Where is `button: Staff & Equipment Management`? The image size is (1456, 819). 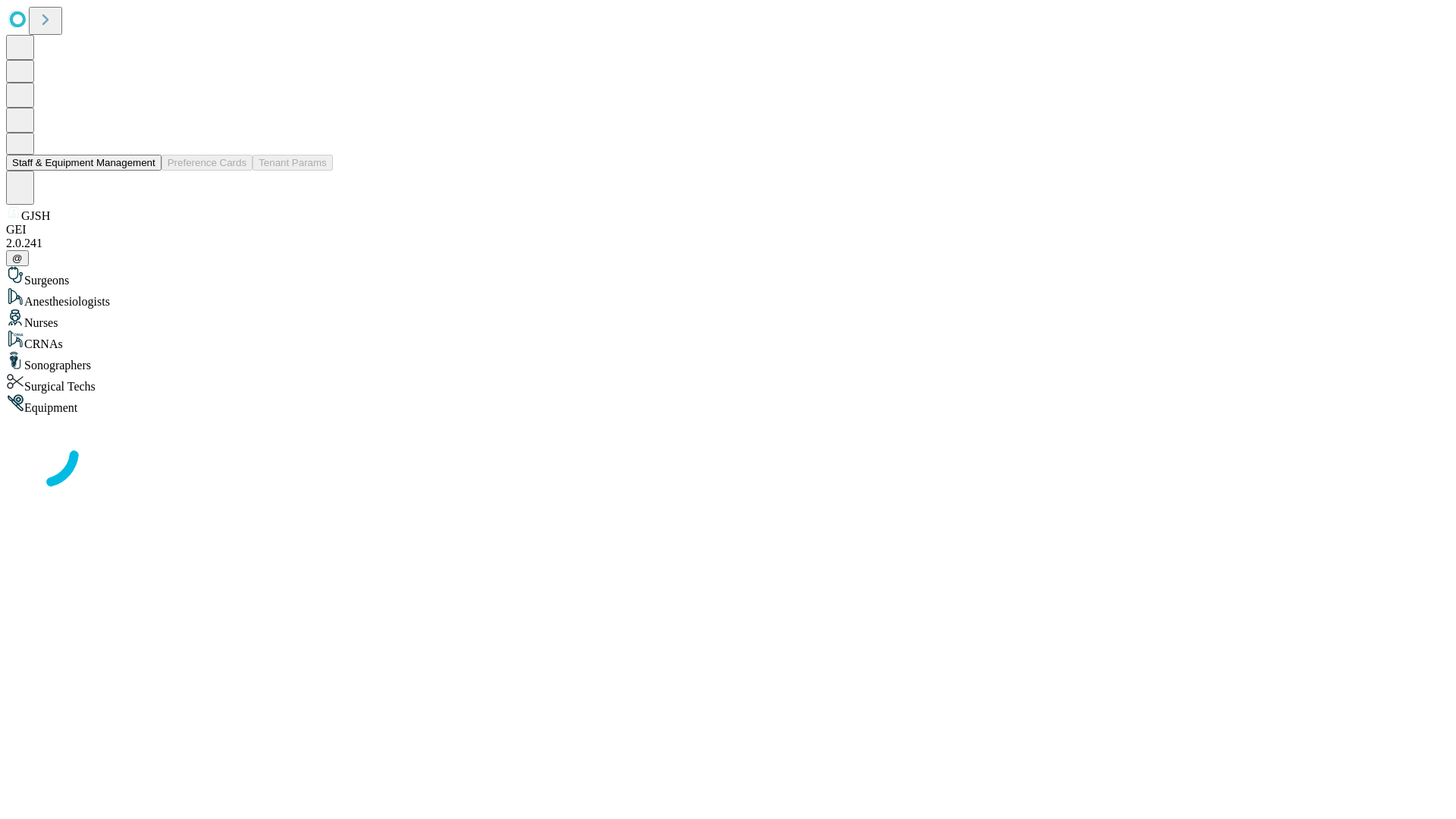 button: Staff & Equipment Management is located at coordinates (83, 162).